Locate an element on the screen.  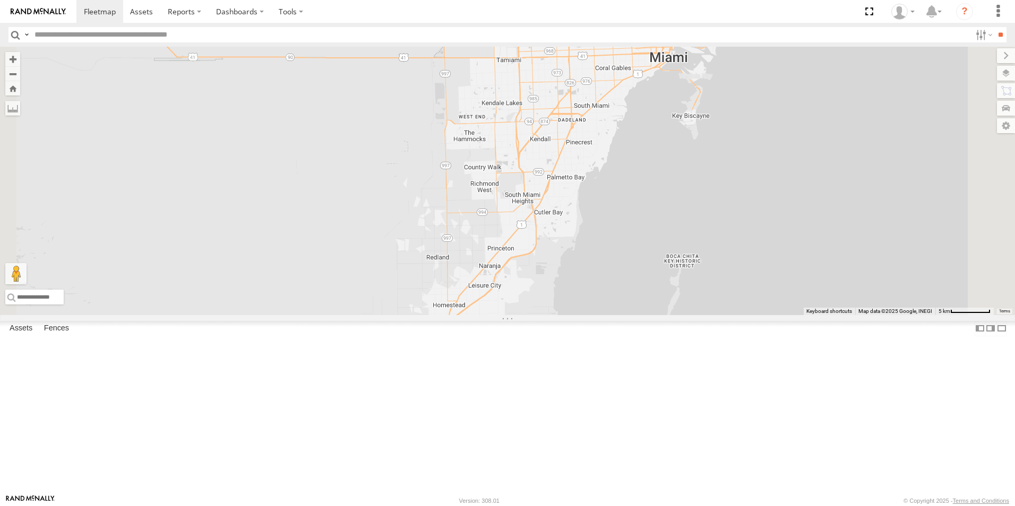
span: 5 km is located at coordinates (944, 311).